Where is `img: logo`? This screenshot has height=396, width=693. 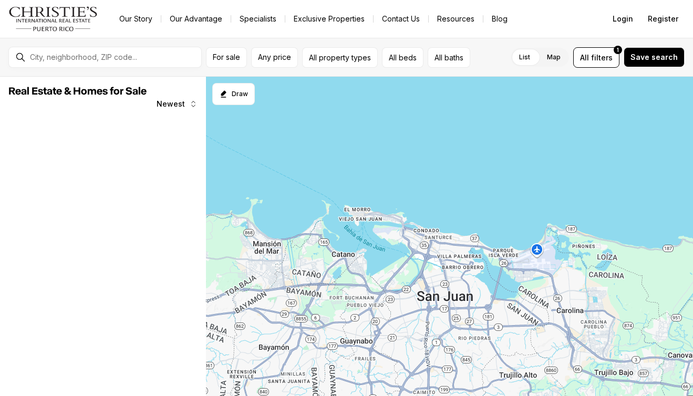 img: logo is located at coordinates (53, 19).